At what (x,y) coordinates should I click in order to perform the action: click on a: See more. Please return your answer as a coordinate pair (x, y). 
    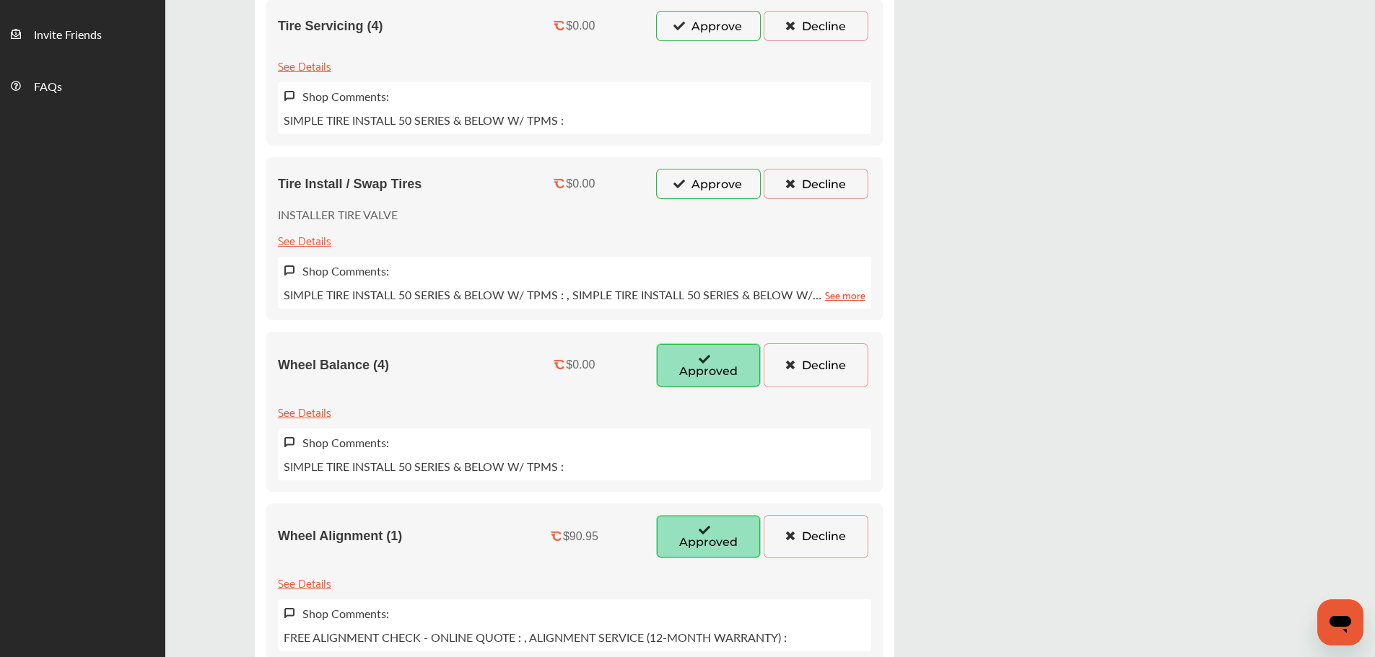
    Looking at the image, I should click on (845, 294).